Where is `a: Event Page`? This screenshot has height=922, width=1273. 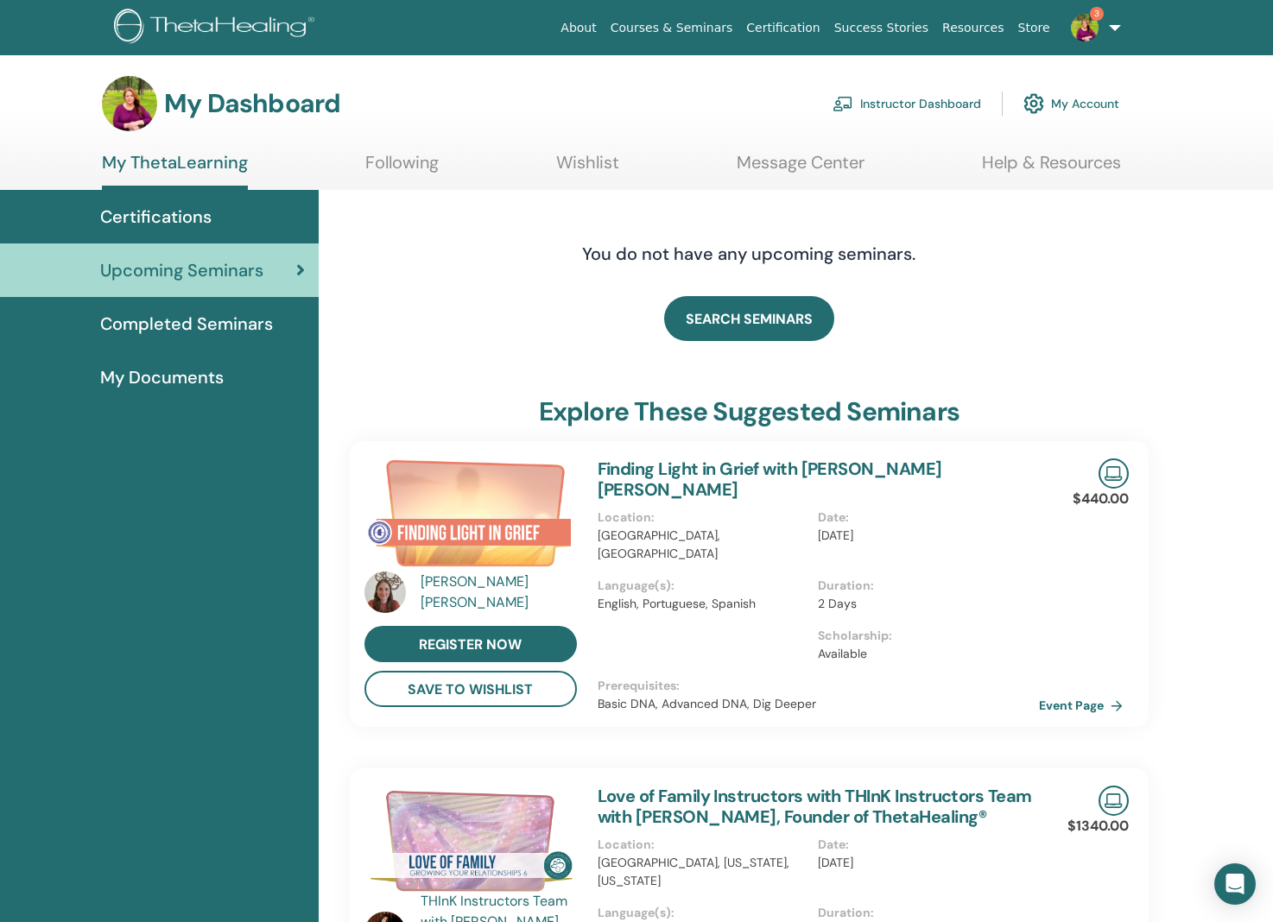
a: Event Page is located at coordinates (1084, 706).